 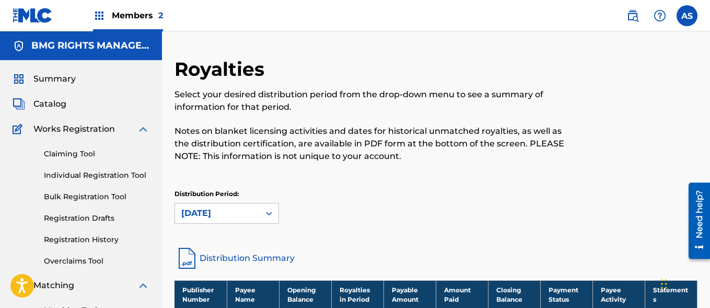 I want to click on img: distribution-summary-pdf, so click(x=187, y=258).